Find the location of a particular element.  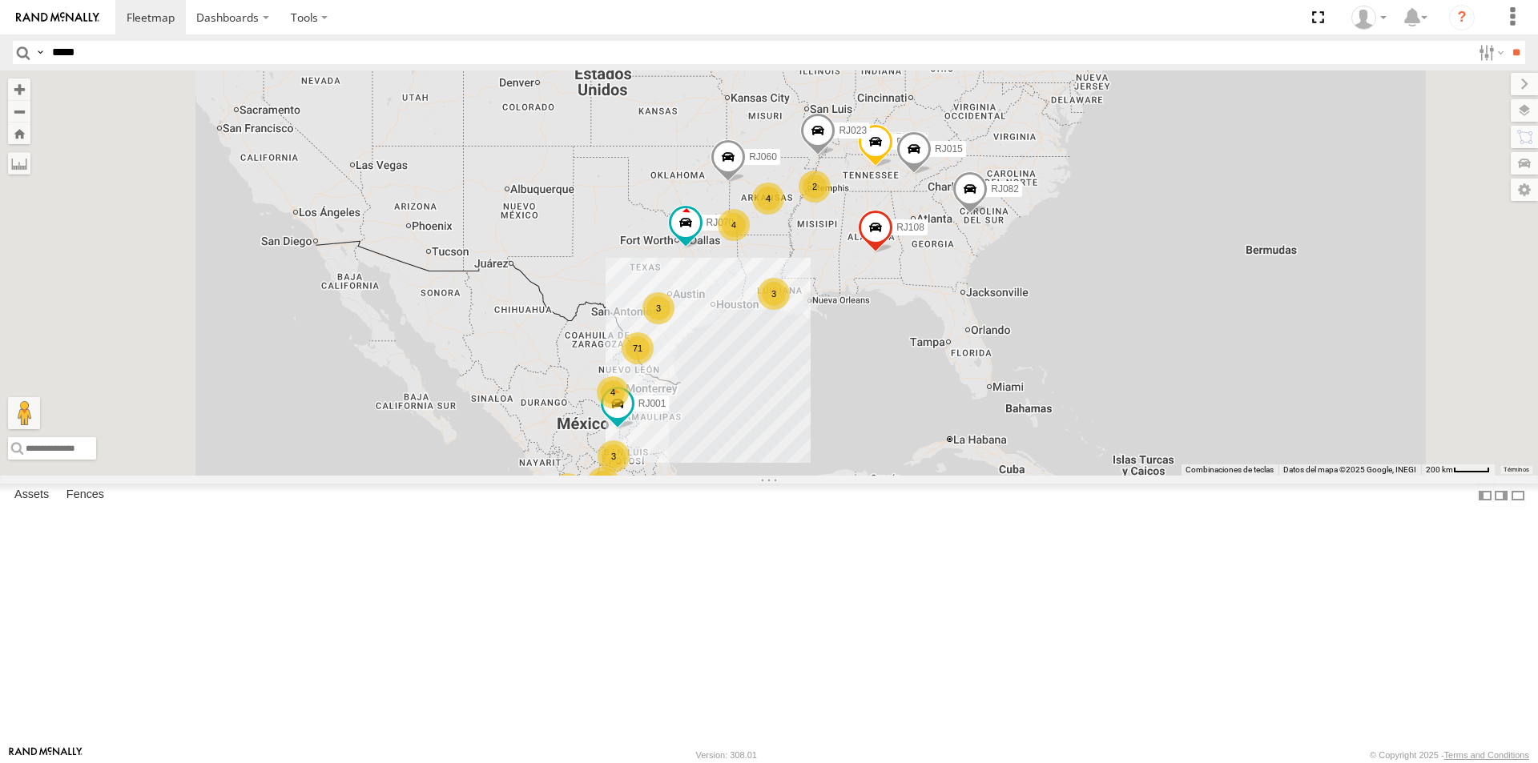

span: RJ070 is located at coordinates (720, 223).